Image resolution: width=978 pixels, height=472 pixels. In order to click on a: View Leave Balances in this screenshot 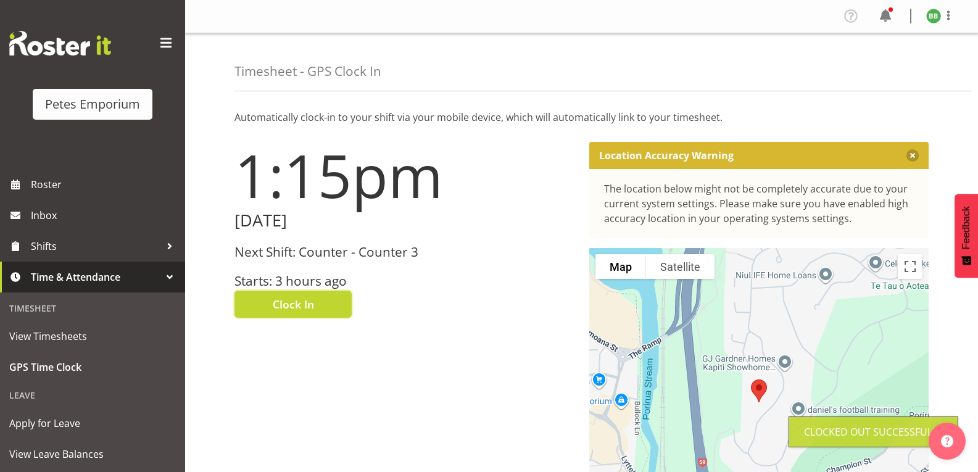, I will do `click(93, 454)`.